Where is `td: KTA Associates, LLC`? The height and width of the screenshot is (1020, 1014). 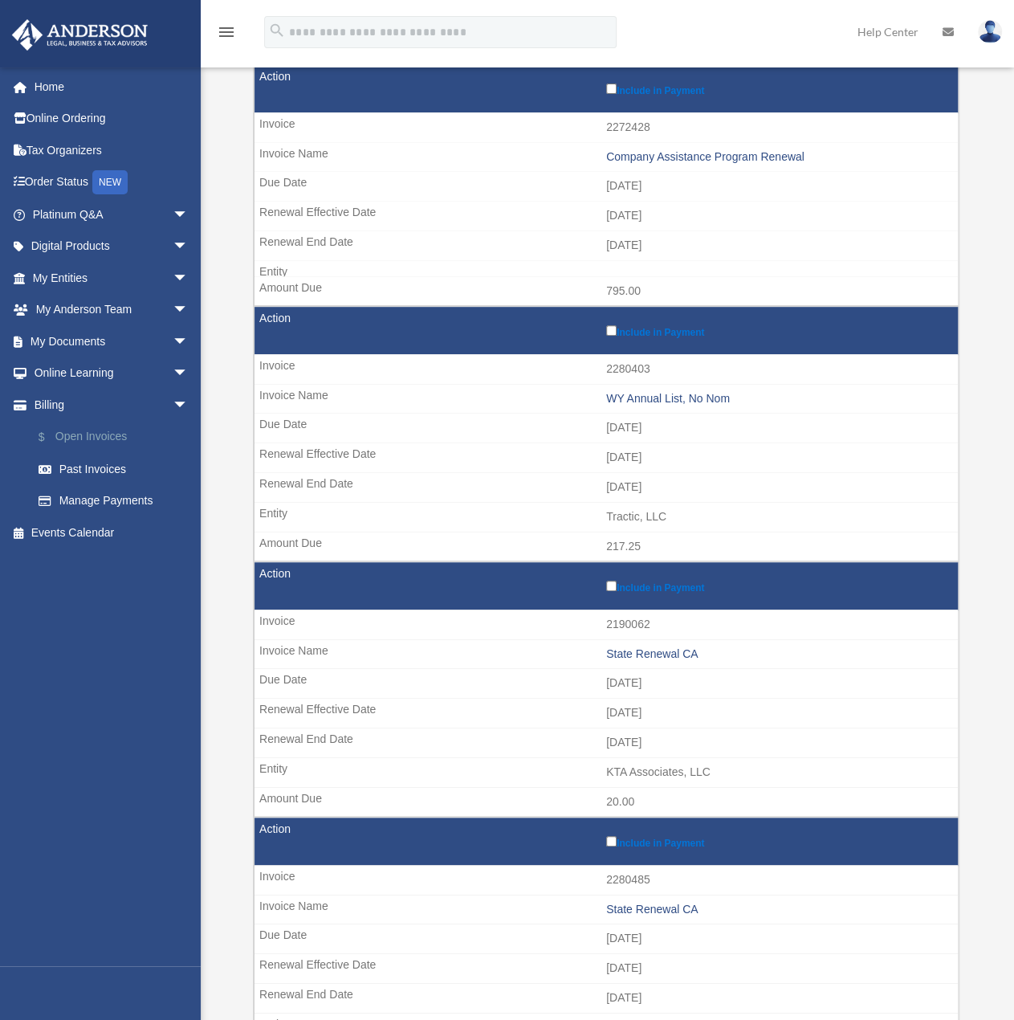
td: KTA Associates, LLC is located at coordinates (606, 772).